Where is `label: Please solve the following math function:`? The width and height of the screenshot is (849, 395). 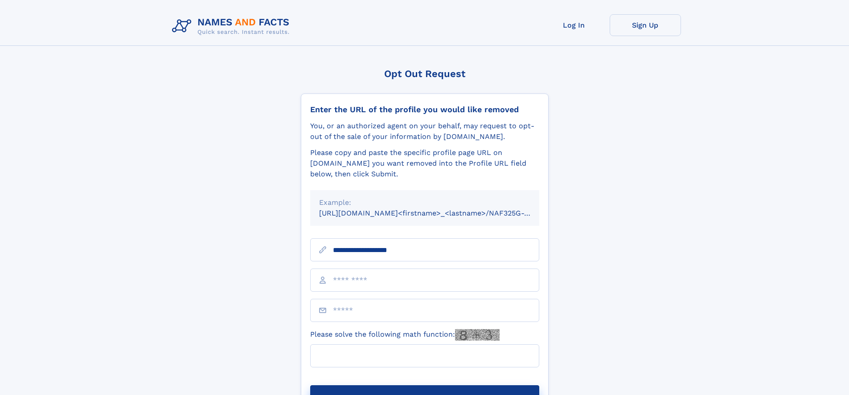 label: Please solve the following math function: is located at coordinates (405, 335).